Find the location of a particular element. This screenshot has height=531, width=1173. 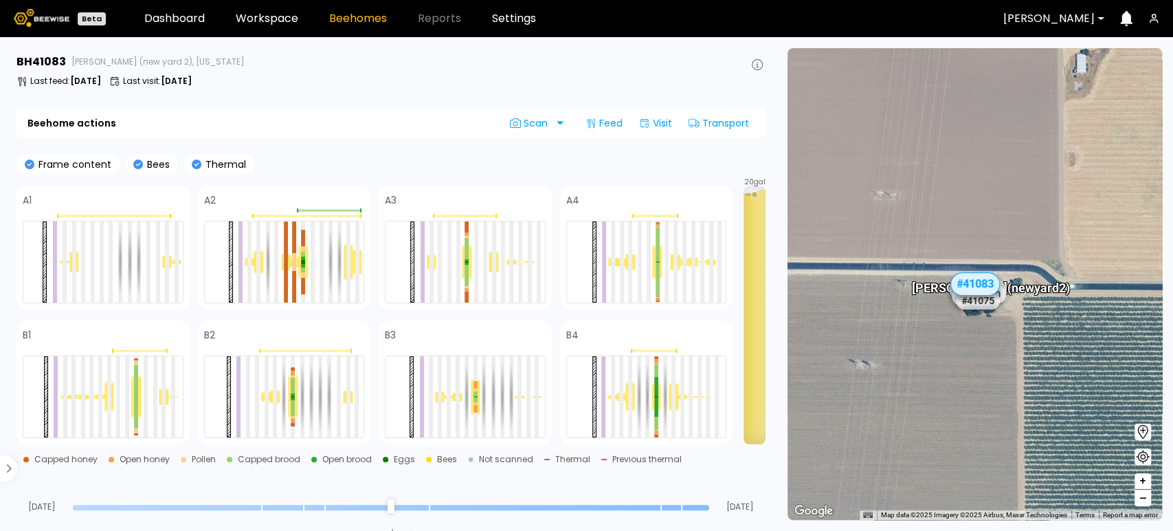

div: # 41083 is located at coordinates (975, 284).